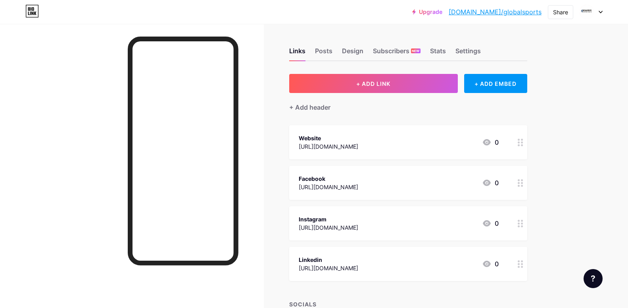 Image resolution: width=628 pixels, height=308 pixels. Describe the element at coordinates (374, 83) in the screenshot. I see `span: + ADD LINK` at that location.